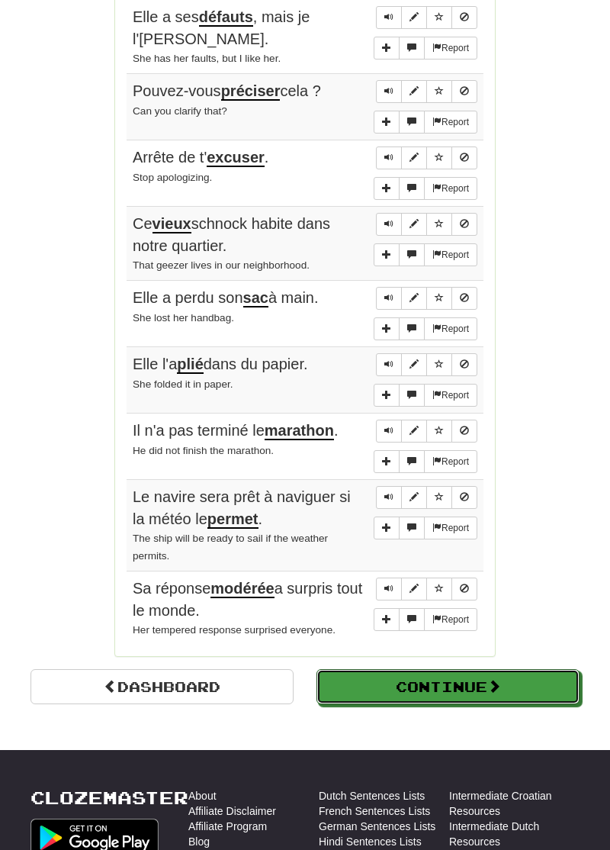  What do you see at coordinates (226, 298) in the screenshot?
I see `span: Elle a perdu son à main.` at bounding box center [226, 298].